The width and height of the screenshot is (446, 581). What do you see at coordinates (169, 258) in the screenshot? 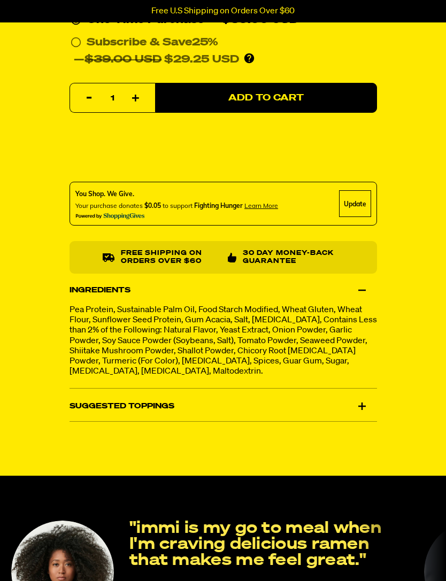
I see `p: Free shipping on orders over $60` at bounding box center [169, 258].